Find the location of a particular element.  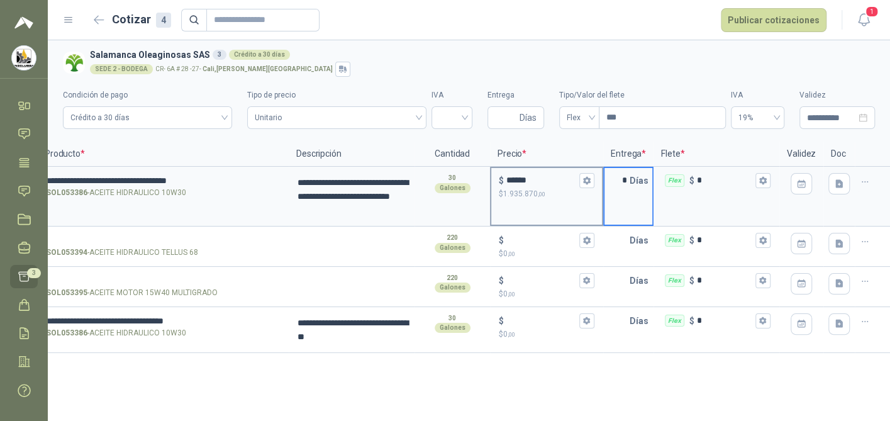

p: Flete is located at coordinates (716, 154).